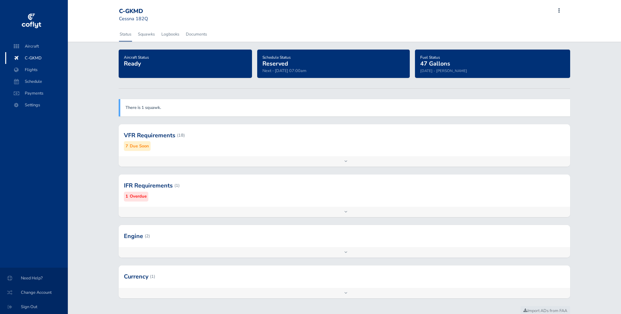 The height and width of the screenshot is (314, 621). Describe the element at coordinates (37, 70) in the screenshot. I see `span: Flights` at that location.